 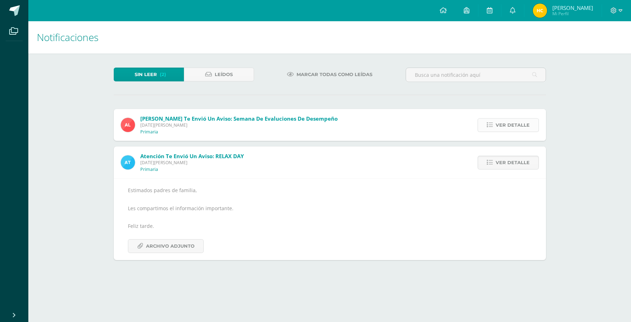 What do you see at coordinates (329, 74) in the screenshot?
I see `a: Marcar todas como leídas` at bounding box center [329, 74].